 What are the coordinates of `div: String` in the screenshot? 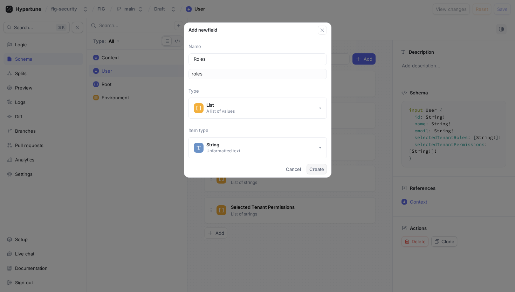 It's located at (223, 144).